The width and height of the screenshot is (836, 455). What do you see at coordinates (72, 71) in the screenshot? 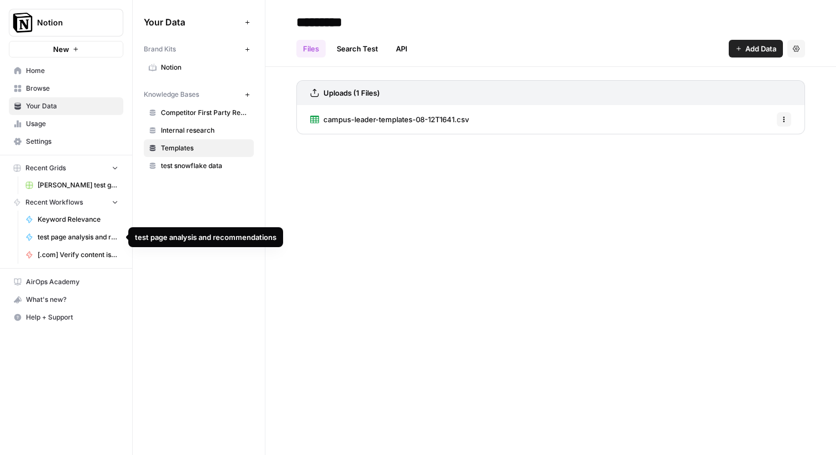
I see `span: Home` at bounding box center [72, 71].